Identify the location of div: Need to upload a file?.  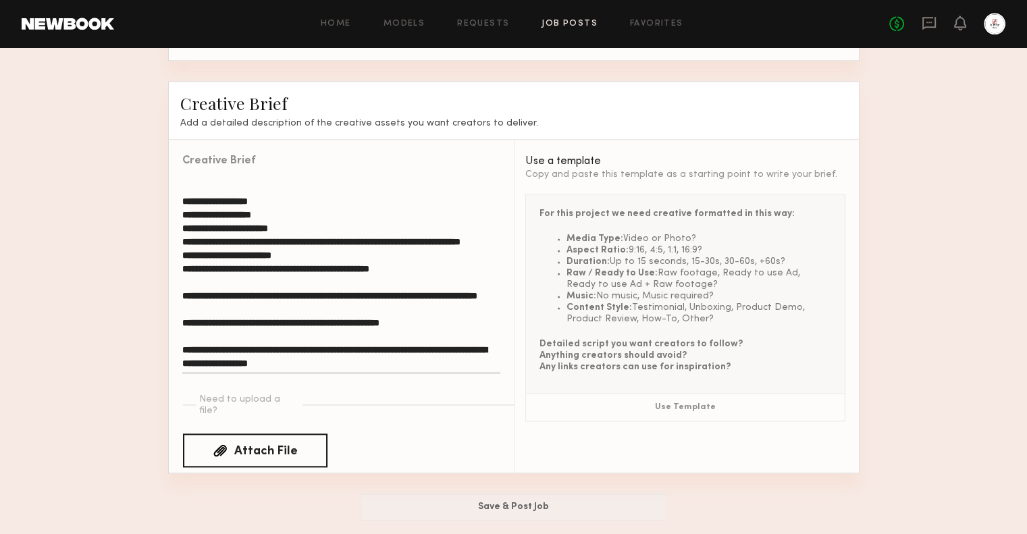
(249, 406).